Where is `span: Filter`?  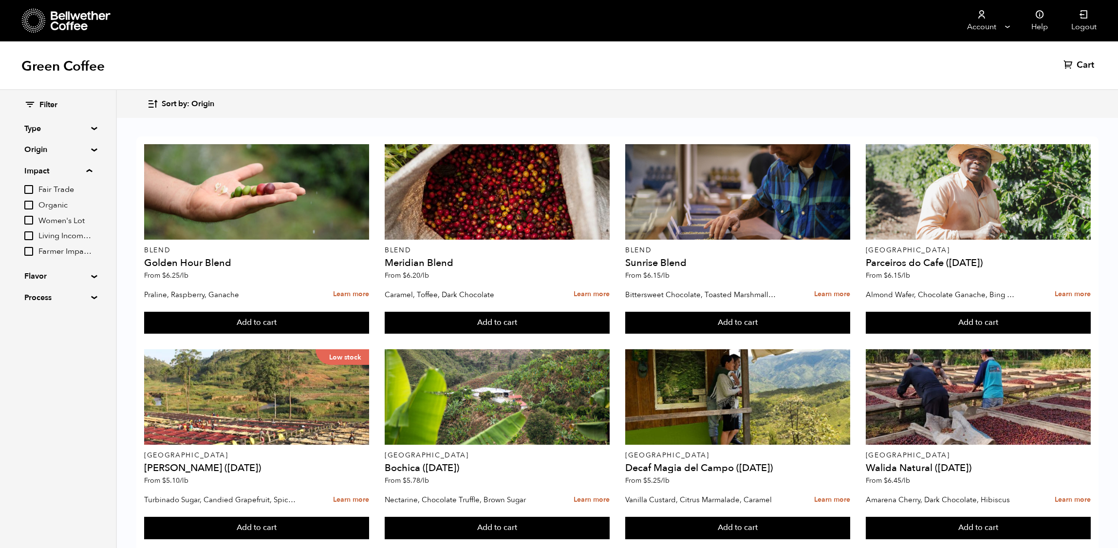
span: Filter is located at coordinates (48, 105).